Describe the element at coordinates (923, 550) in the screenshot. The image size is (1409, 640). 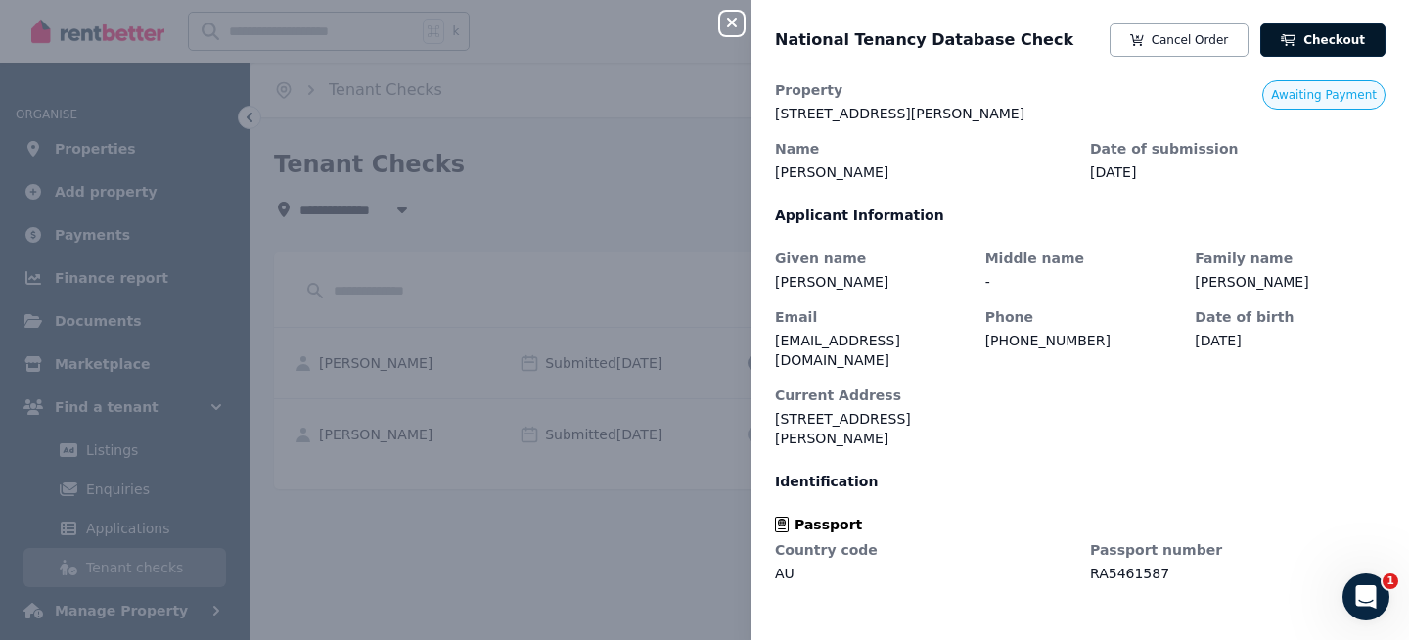
I see `dt: Country code` at that location.